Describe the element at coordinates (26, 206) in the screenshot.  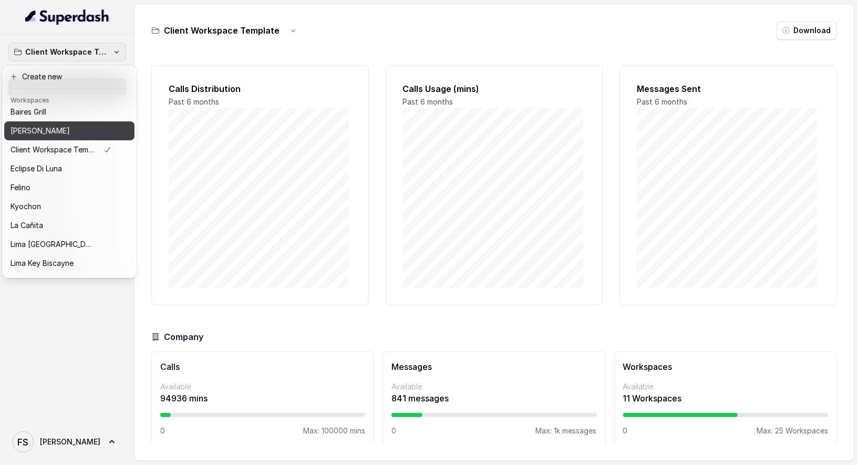
I see `p: Kyochon` at that location.